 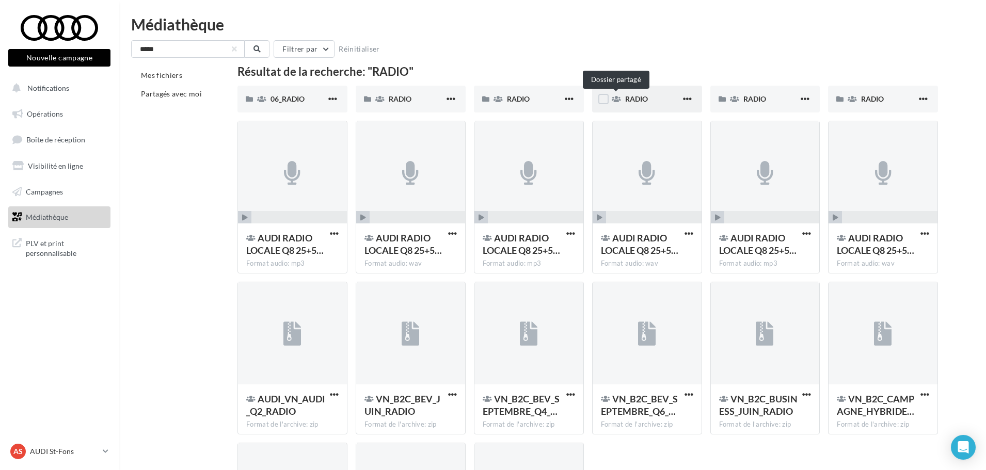 I want to click on span: PLV et print personnalisable, so click(x=66, y=247).